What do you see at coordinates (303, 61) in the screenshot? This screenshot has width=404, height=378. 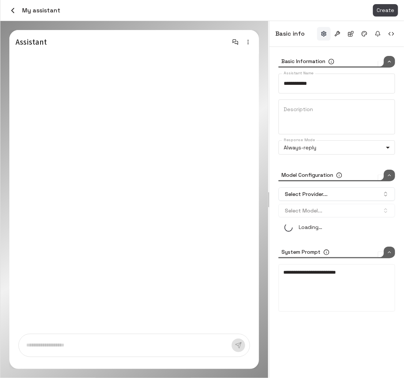 I see `h6: Basic Information` at bounding box center [303, 61].